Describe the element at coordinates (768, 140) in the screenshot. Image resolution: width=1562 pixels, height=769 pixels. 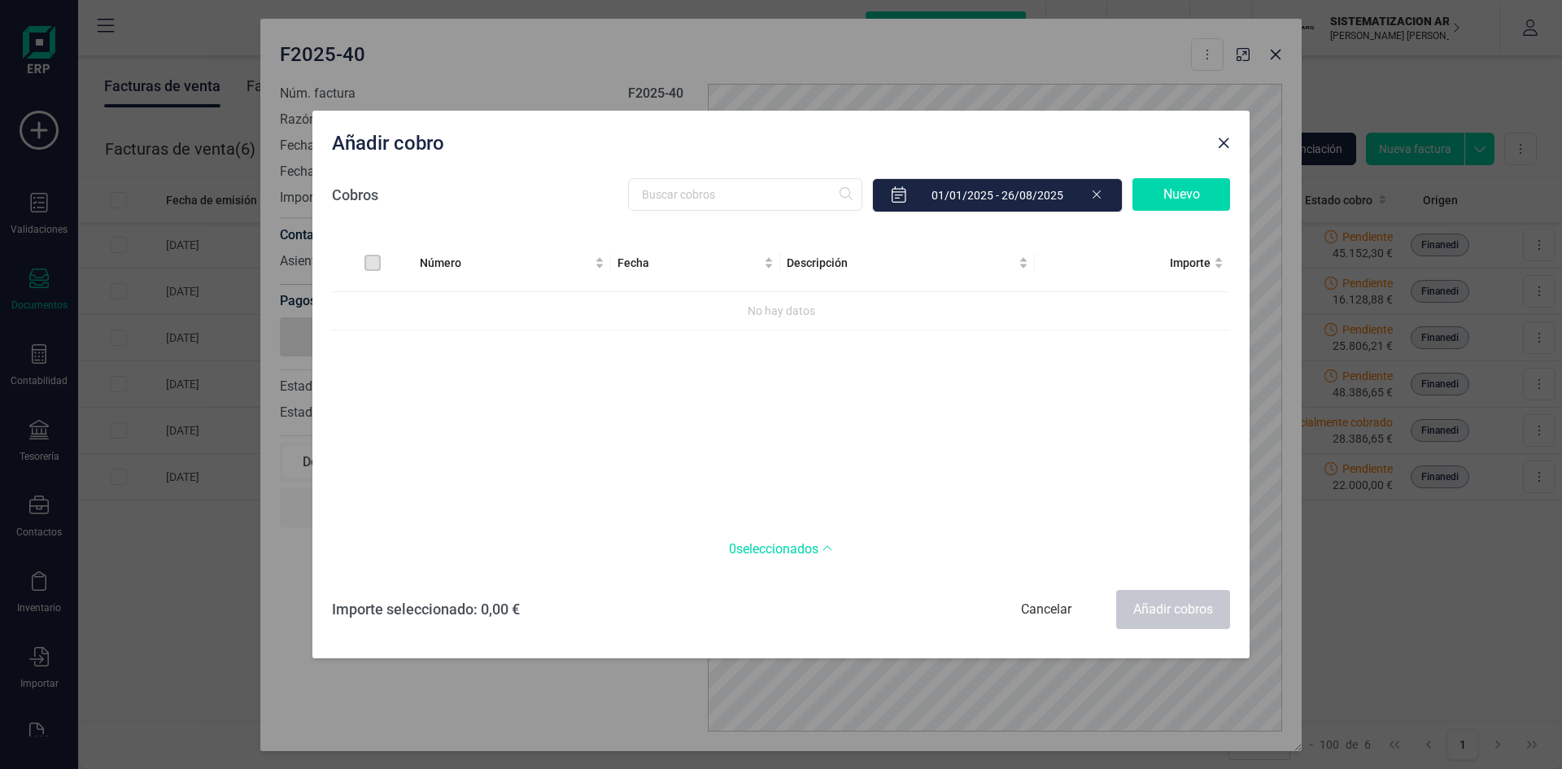
I see `div: Añadir cobro` at that location.